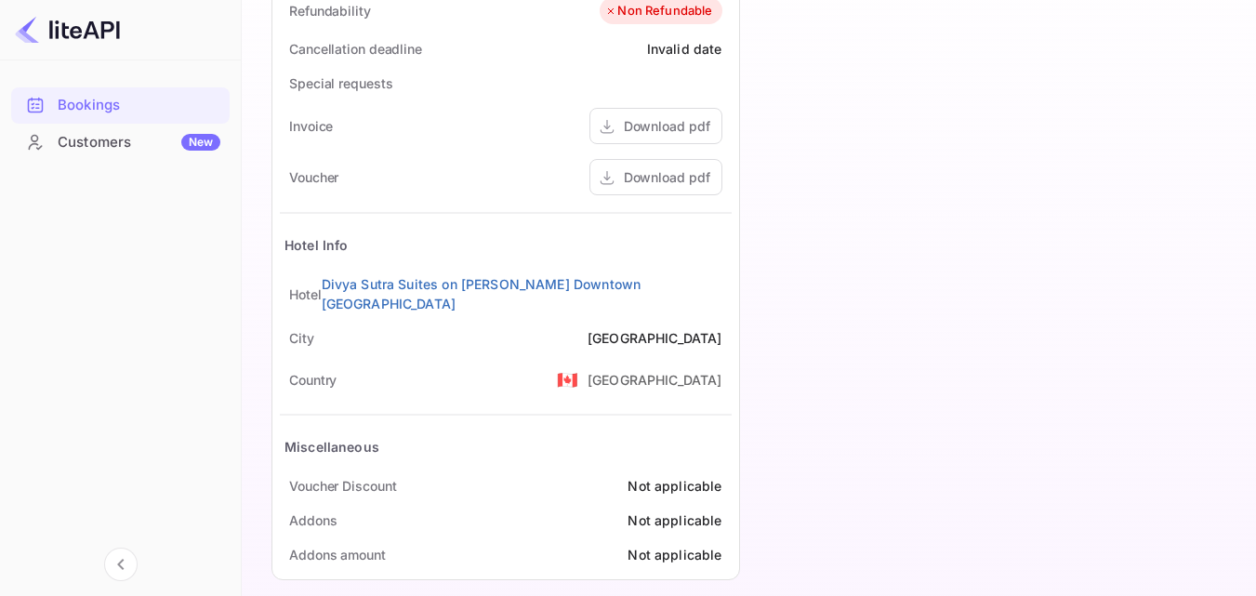  I want to click on a: Bookings, so click(120, 104).